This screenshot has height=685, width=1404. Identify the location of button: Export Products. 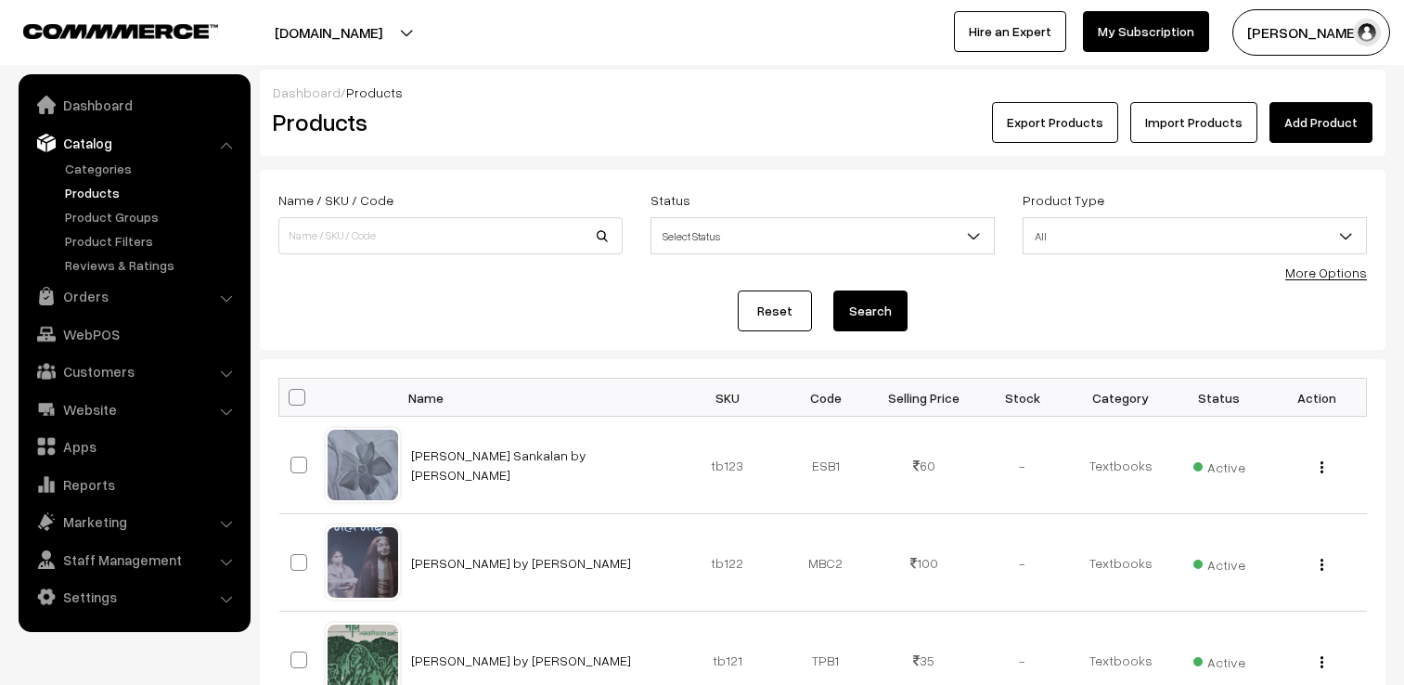
(1055, 123).